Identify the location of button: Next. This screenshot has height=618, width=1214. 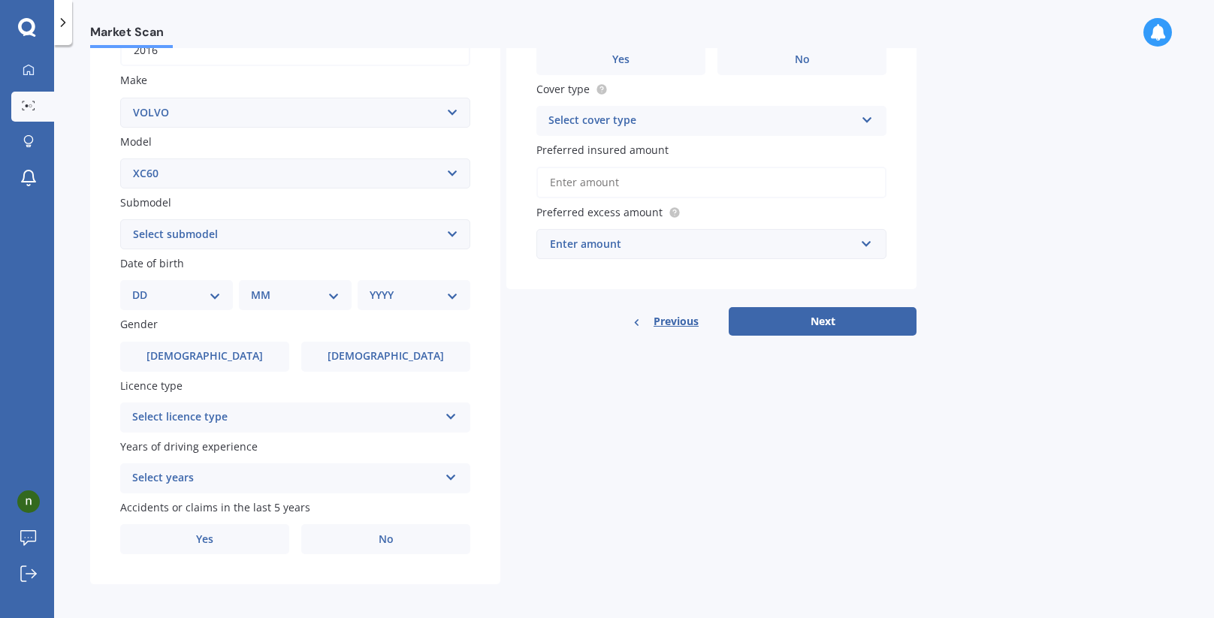
(822, 321).